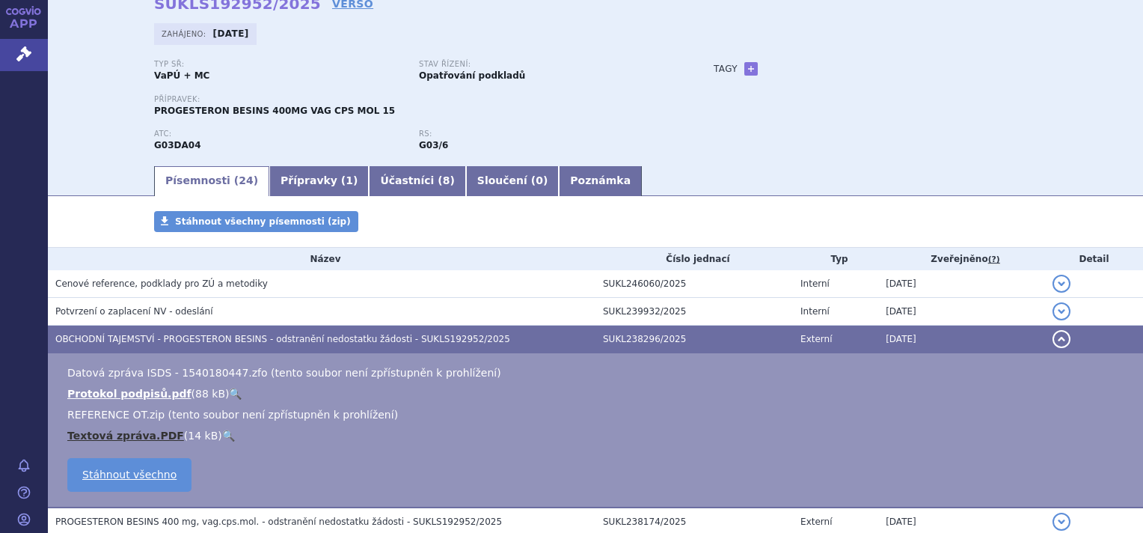  I want to click on span: PROGESTERON BESINS 400MG VAG CPS MOL 15, so click(275, 111).